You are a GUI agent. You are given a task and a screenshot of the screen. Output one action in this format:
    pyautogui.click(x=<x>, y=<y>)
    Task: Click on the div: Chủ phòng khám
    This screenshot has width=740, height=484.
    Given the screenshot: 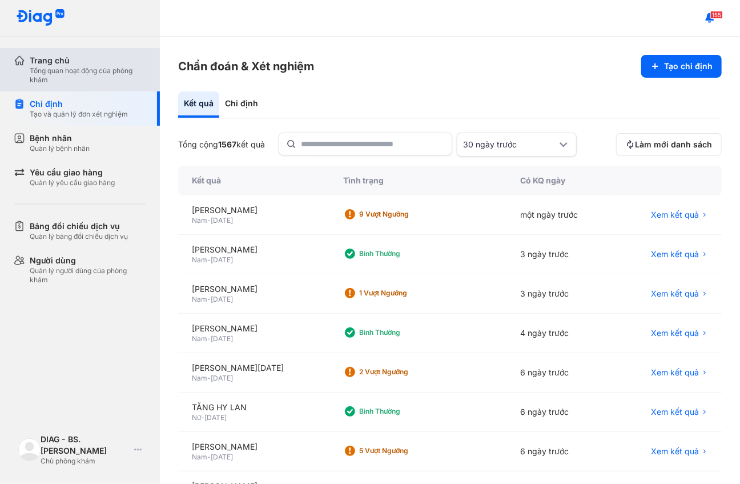 What is the action you would take?
    pyautogui.click(x=85, y=461)
    